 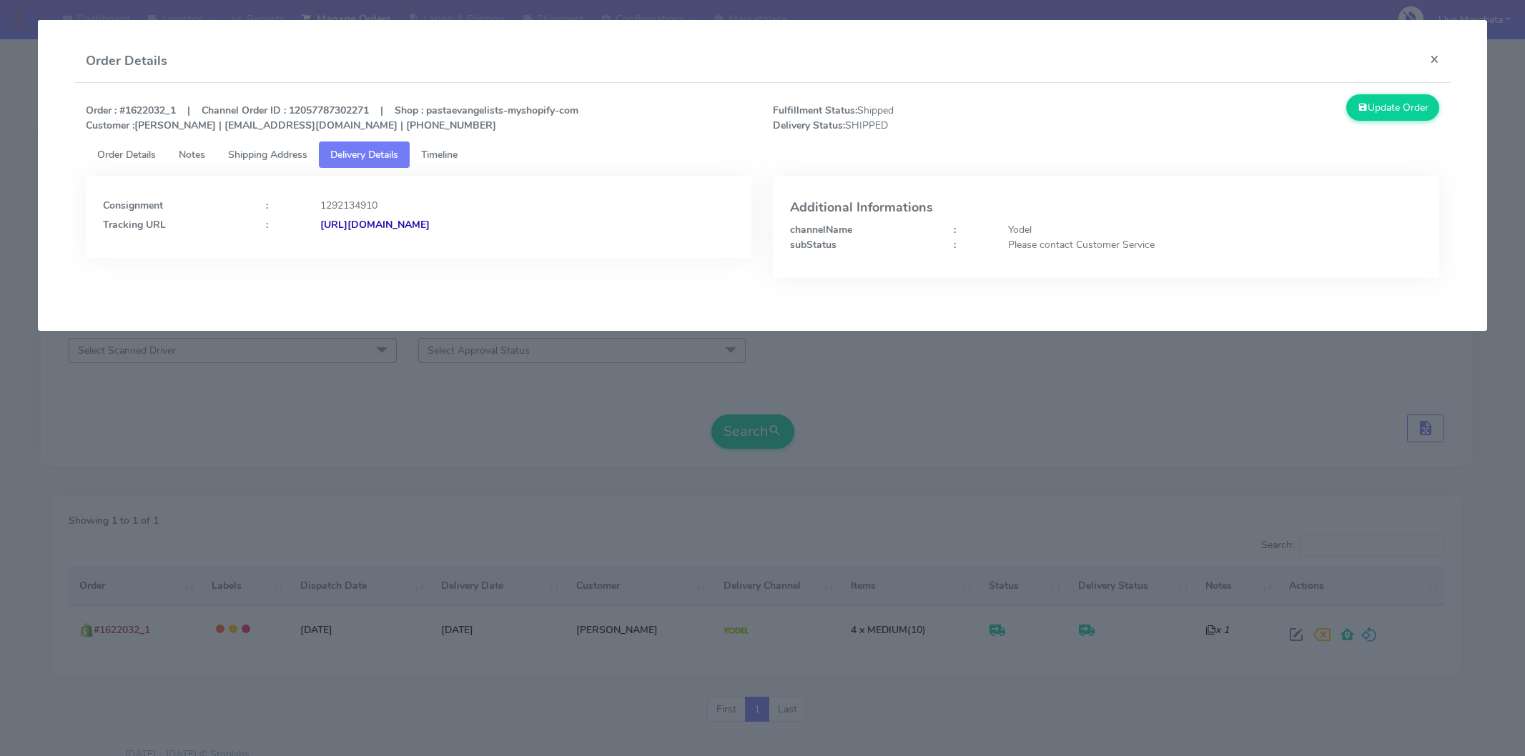 What do you see at coordinates (1106, 208) in the screenshot?
I see `h4: Additional Informations` at bounding box center [1106, 208].